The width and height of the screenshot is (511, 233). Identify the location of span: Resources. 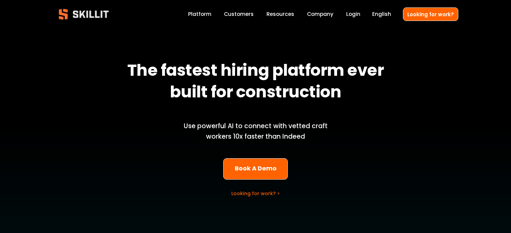
(281, 14).